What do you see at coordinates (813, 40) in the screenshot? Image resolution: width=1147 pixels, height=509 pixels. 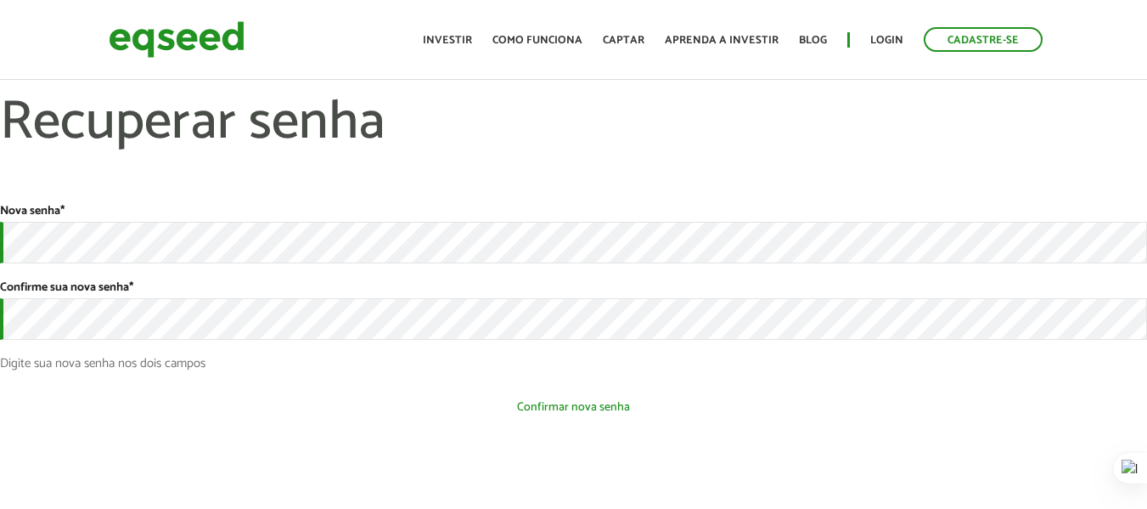 I see `a: Blog` at bounding box center [813, 40].